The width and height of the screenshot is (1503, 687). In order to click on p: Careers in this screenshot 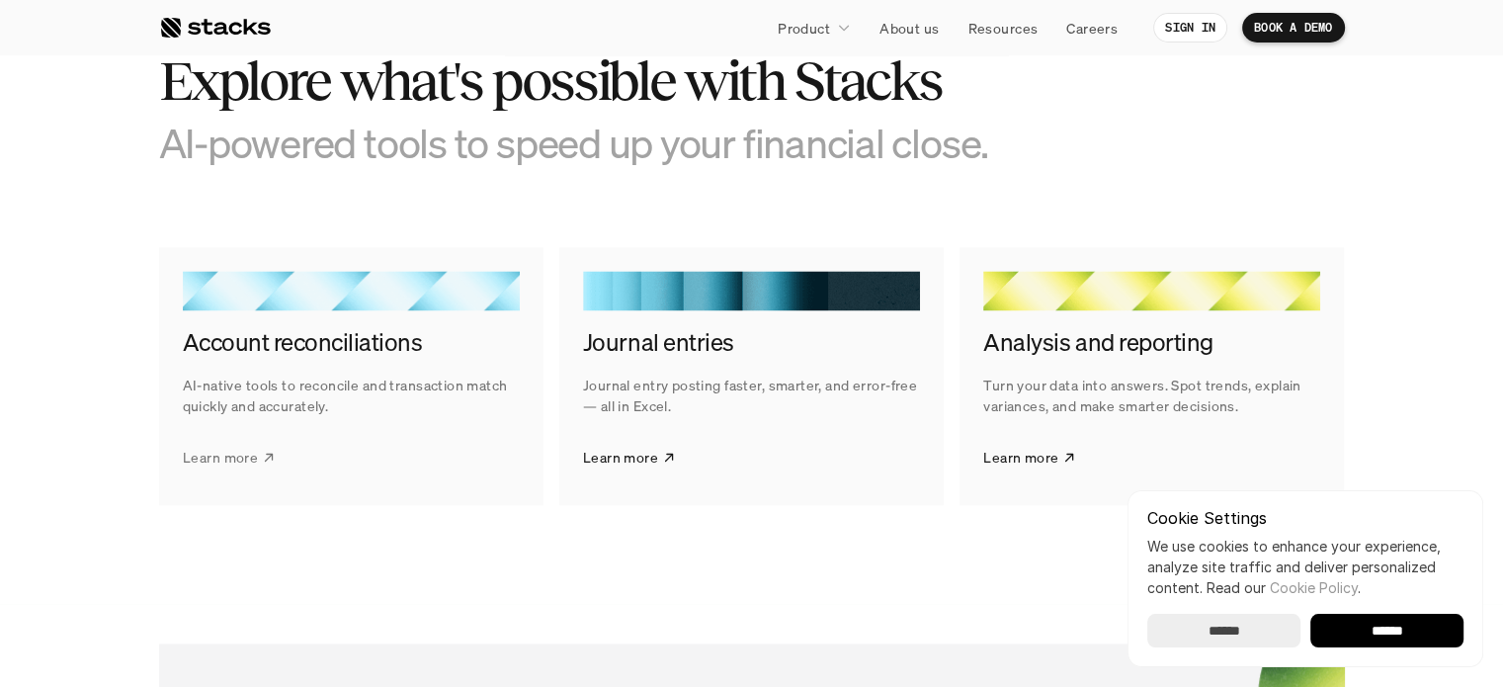, I will do `click(1092, 28)`.